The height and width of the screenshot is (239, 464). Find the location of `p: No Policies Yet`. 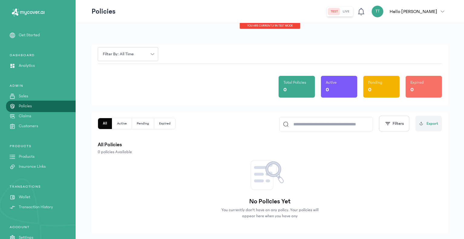

p: No Policies Yet is located at coordinates (270, 202).